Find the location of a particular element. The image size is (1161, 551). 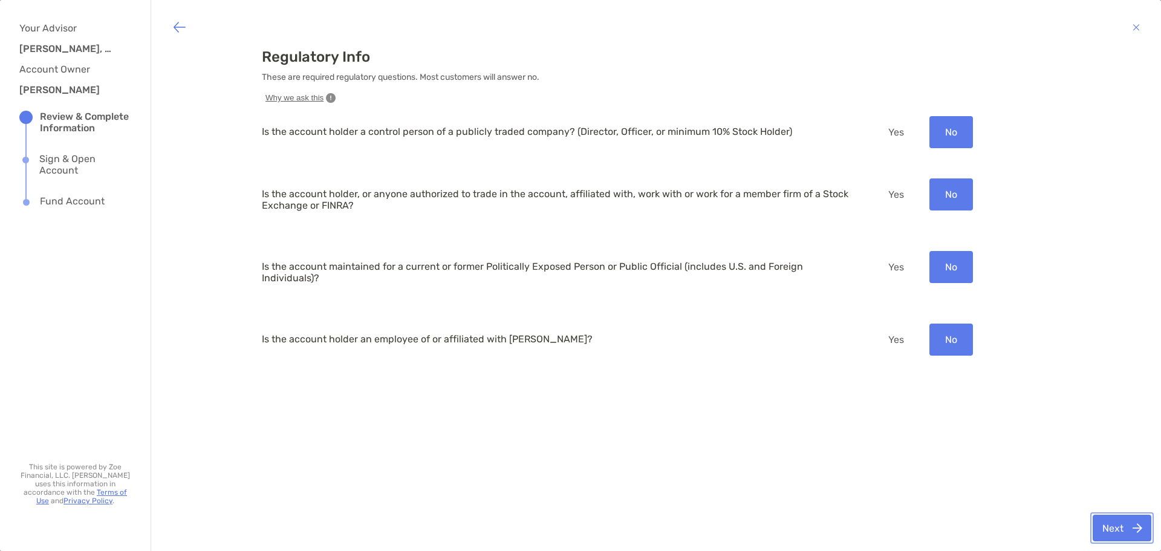

div: Review & Complete Information is located at coordinates (85, 122).